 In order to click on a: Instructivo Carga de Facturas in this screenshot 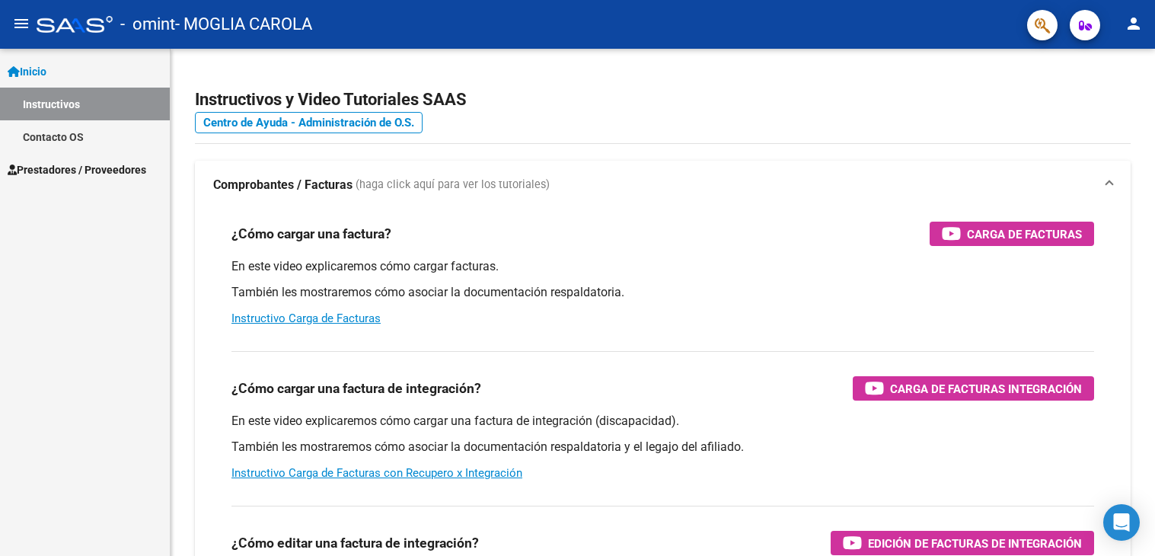, I will do `click(306, 318)`.